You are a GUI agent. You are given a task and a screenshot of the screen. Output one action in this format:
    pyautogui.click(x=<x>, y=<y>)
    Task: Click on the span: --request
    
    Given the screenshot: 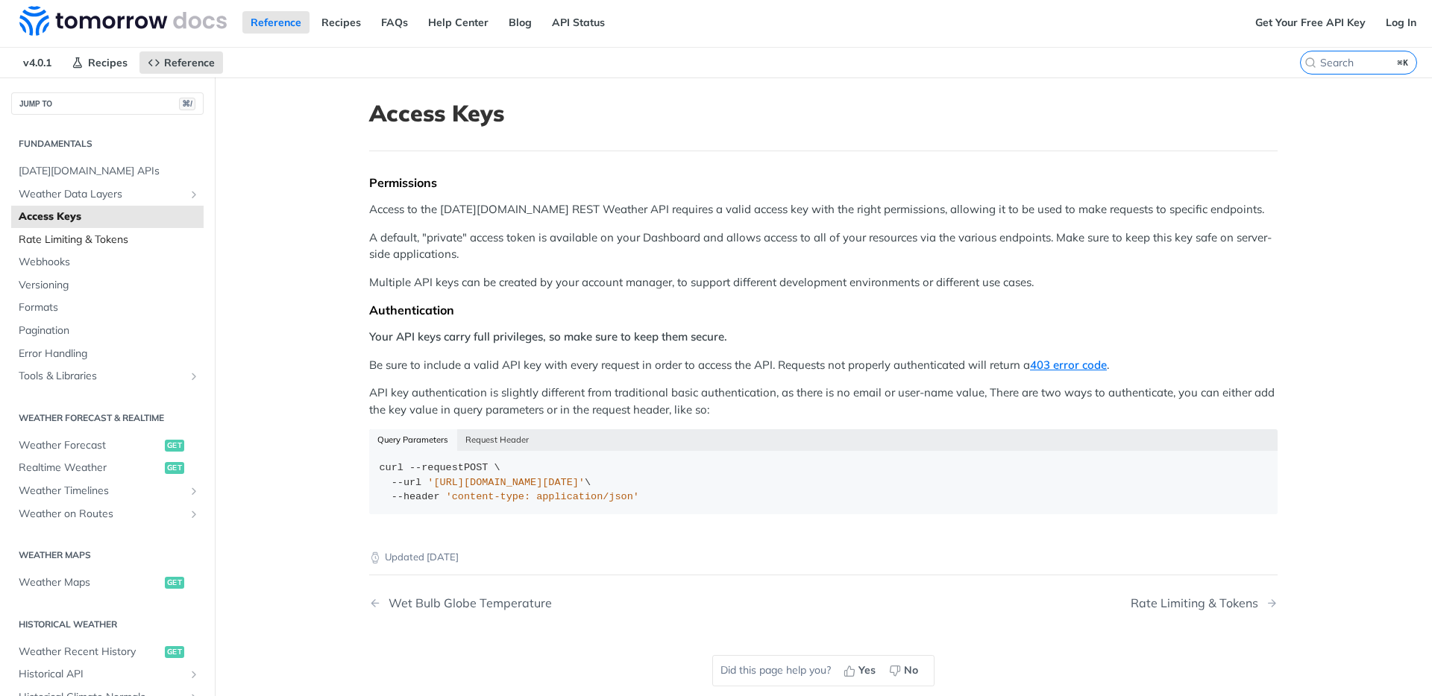 What is the action you would take?
    pyautogui.click(x=436, y=467)
    